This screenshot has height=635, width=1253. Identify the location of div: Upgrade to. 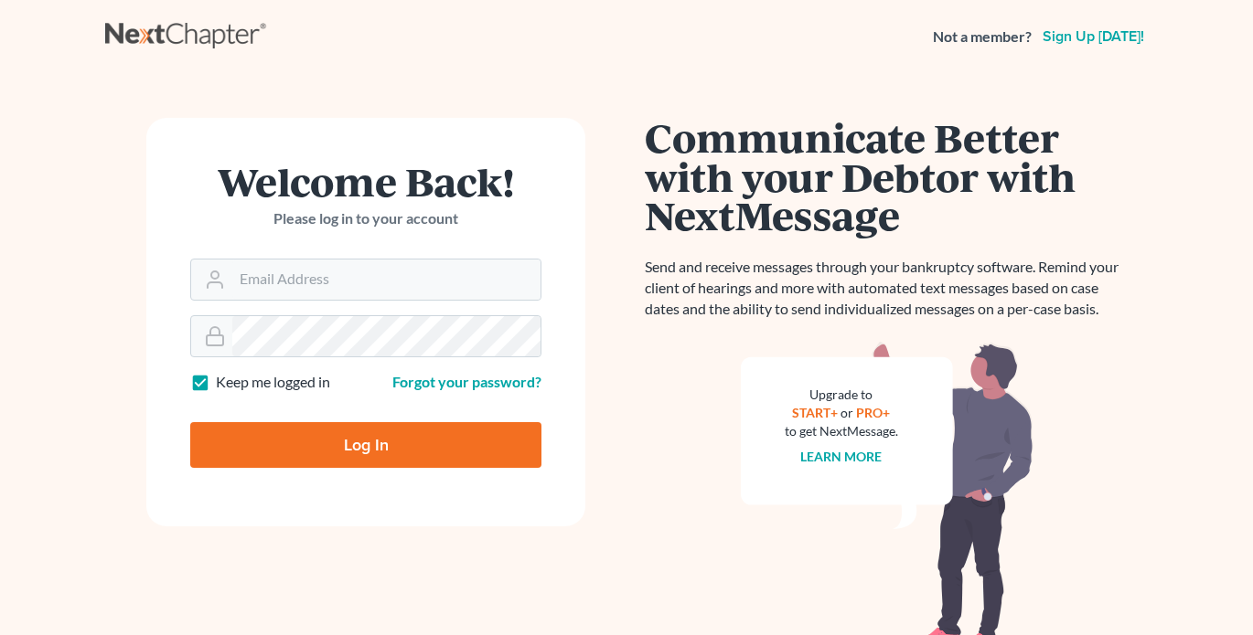
(841, 395).